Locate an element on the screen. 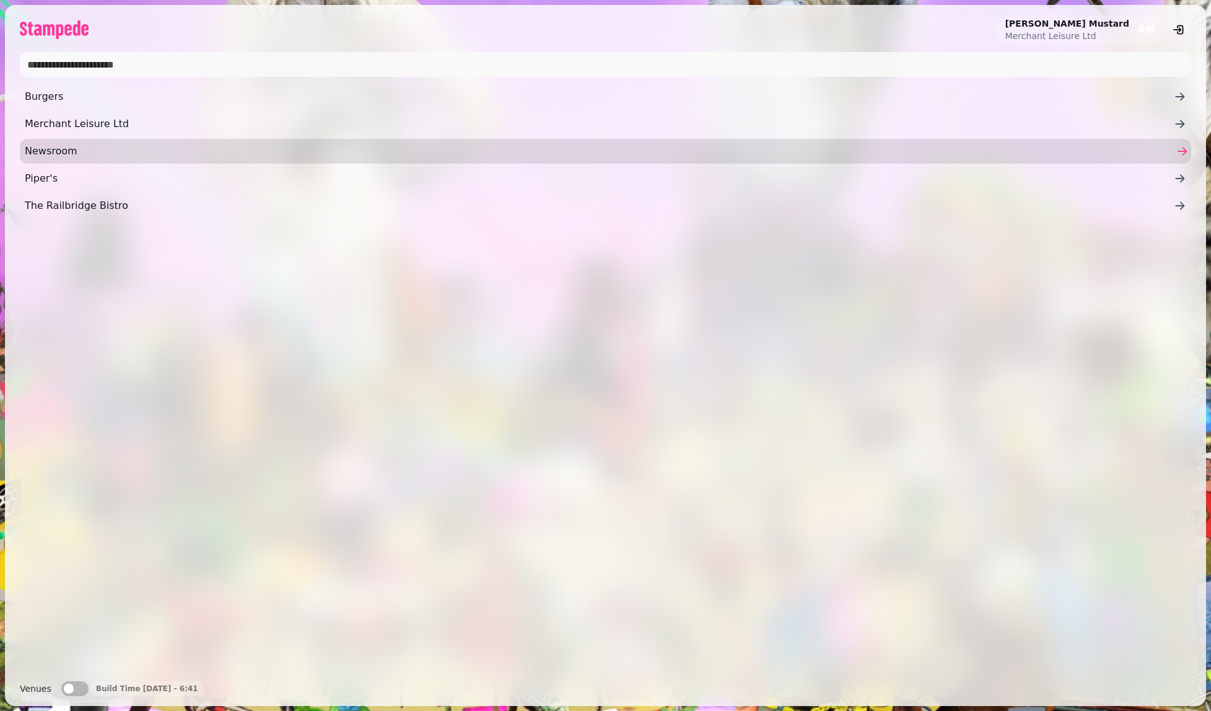 This screenshot has width=1211, height=711. img: logo is located at coordinates (54, 30).